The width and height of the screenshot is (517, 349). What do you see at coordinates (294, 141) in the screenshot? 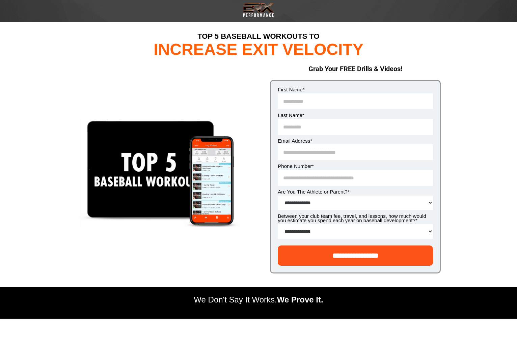
I see `span: Email Address` at bounding box center [294, 141].